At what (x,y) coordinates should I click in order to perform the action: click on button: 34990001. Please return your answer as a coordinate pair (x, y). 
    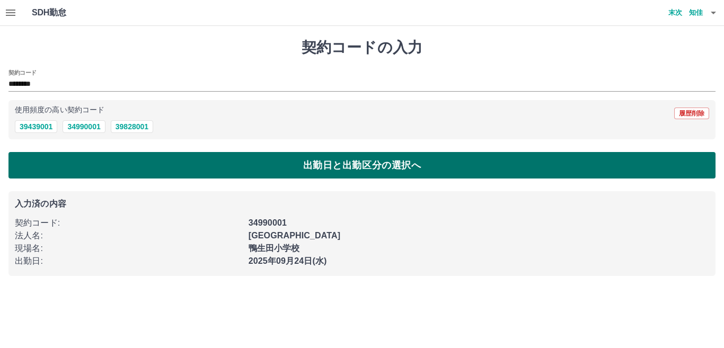
    Looking at the image, I should click on (84, 127).